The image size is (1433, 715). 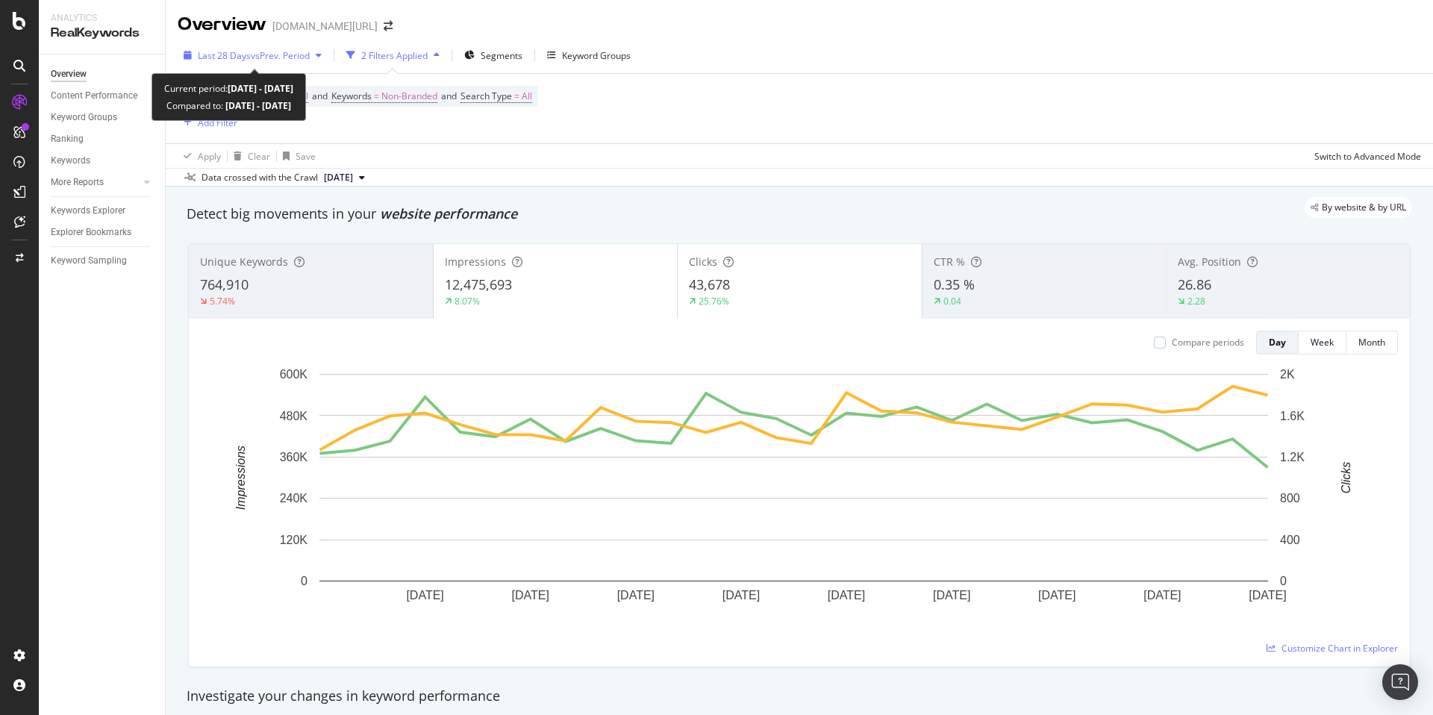 What do you see at coordinates (294, 498) in the screenshot?
I see `text: 240K` at bounding box center [294, 498].